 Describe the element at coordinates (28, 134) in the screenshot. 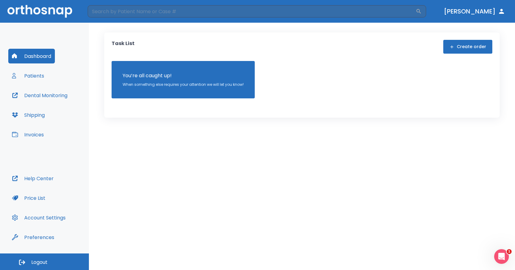

I see `a: Invoices` at that location.